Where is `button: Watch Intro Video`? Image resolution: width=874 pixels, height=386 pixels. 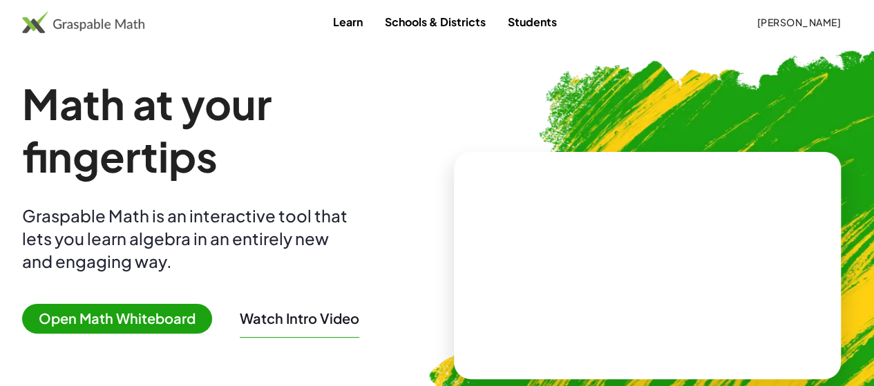 button: Watch Intro Video is located at coordinates (299, 318).